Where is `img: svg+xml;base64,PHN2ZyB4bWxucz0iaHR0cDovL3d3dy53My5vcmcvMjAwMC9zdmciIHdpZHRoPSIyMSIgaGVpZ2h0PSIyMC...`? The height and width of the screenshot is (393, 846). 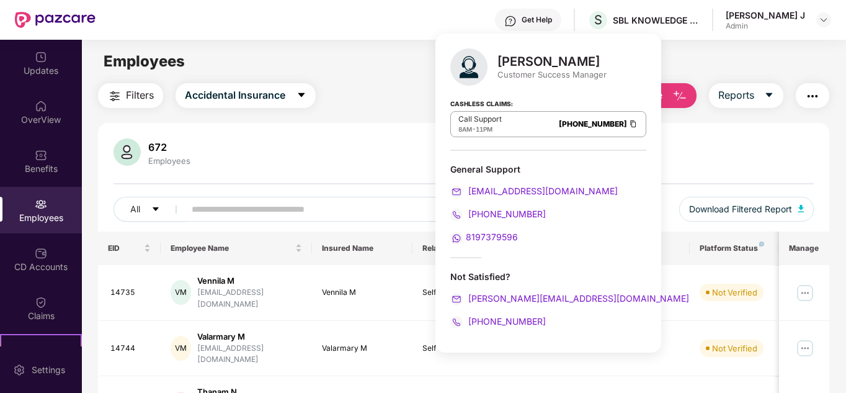 img: svg+xml;base64,PHN2ZyB4bWxucz0iaHR0cDovL3d3dy53My5vcmcvMjAwMC9zdmciIHdpZHRoPSIyMSIgaGVpZ2h0PSIyMC... is located at coordinates (41, 351).